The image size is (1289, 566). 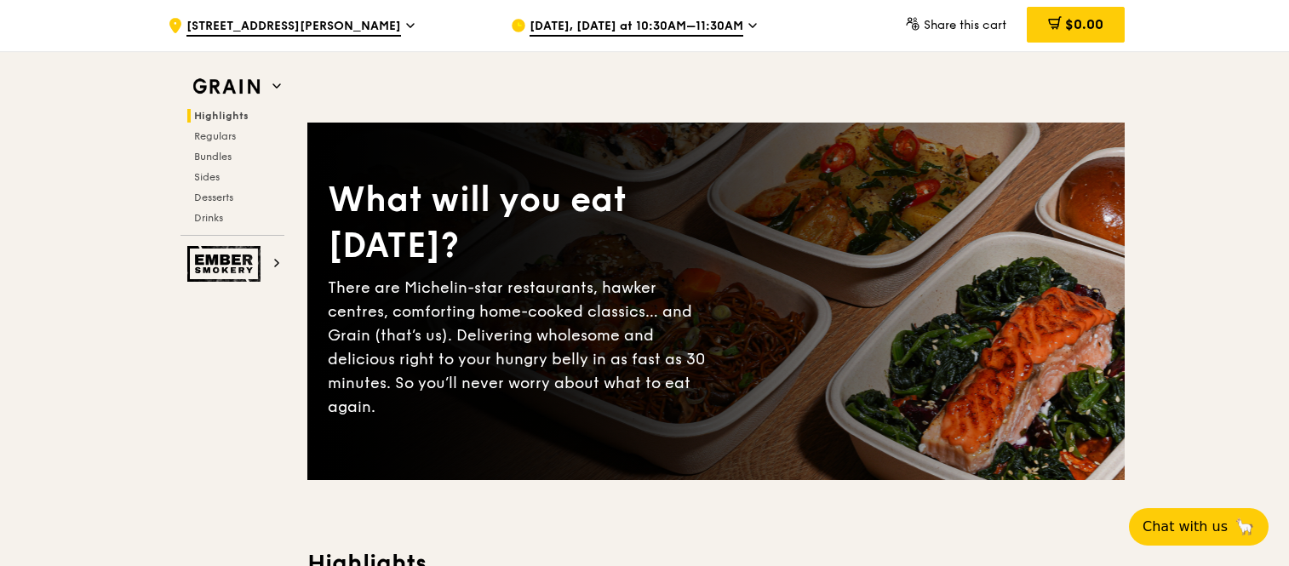 What do you see at coordinates (227, 264) in the screenshot?
I see `img: Ember Smokery web logo` at bounding box center [227, 264].